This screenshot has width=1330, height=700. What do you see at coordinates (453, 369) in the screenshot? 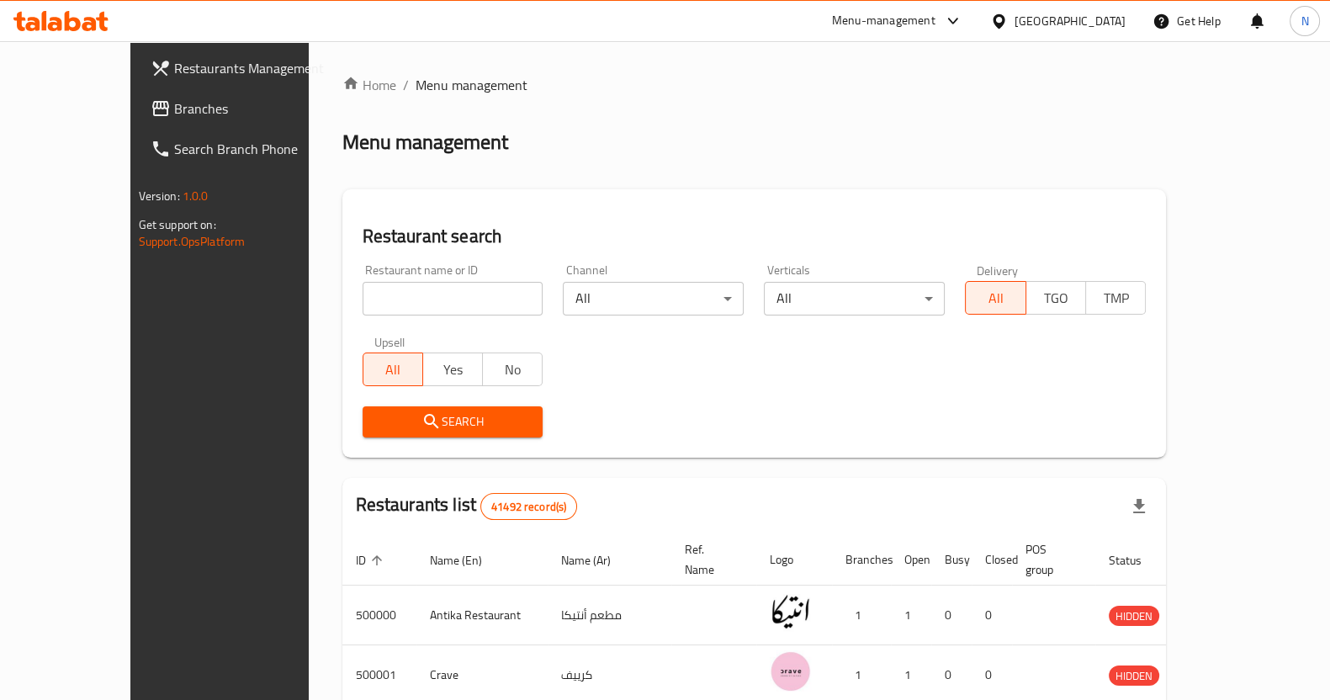
I see `span: Yes` at bounding box center [453, 369].